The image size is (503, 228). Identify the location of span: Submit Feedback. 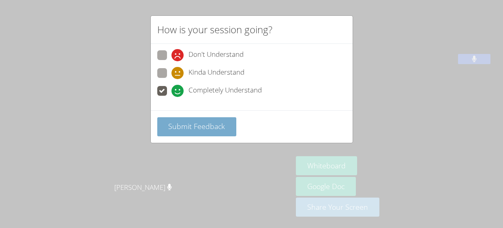
(196, 126).